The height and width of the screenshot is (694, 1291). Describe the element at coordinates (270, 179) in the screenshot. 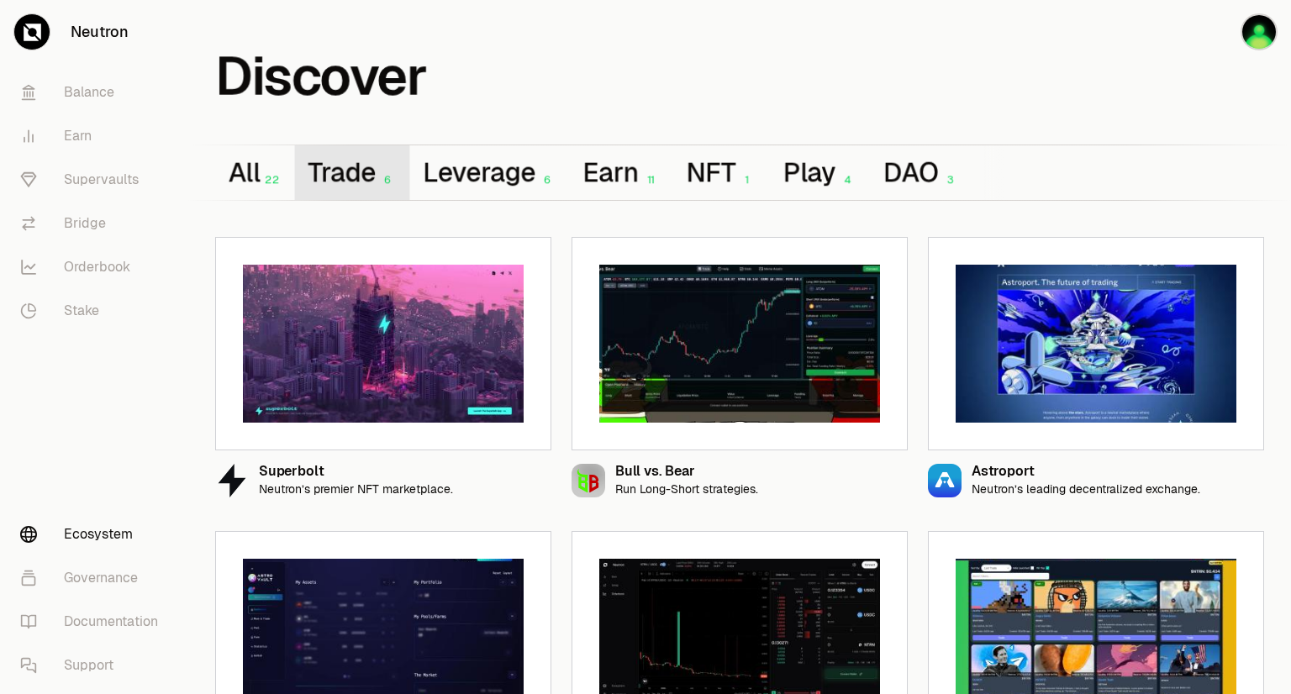

I see `div: 22` at that location.